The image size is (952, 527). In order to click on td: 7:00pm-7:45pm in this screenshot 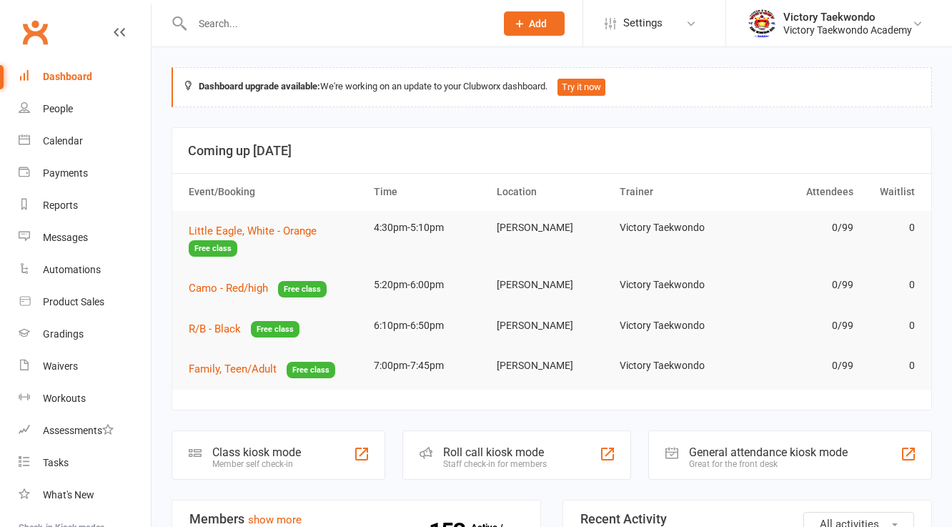, I will do `click(429, 365)`.